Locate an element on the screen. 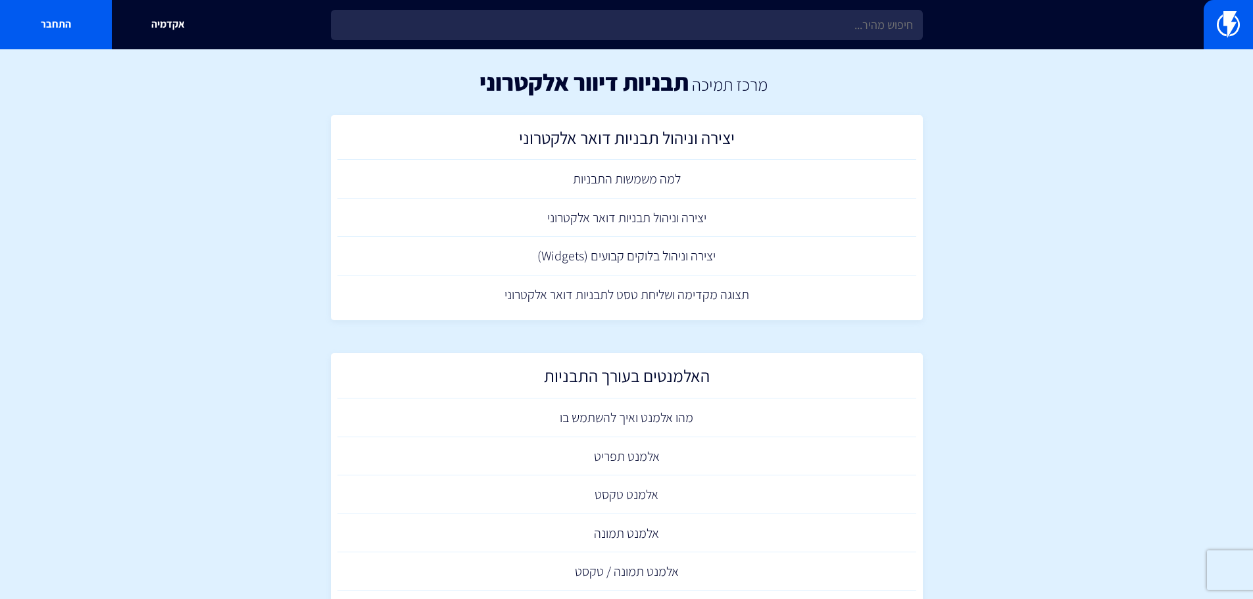 The width and height of the screenshot is (1253, 599). h1: תבניות דיוור אלקטרוני is located at coordinates (584, 82).